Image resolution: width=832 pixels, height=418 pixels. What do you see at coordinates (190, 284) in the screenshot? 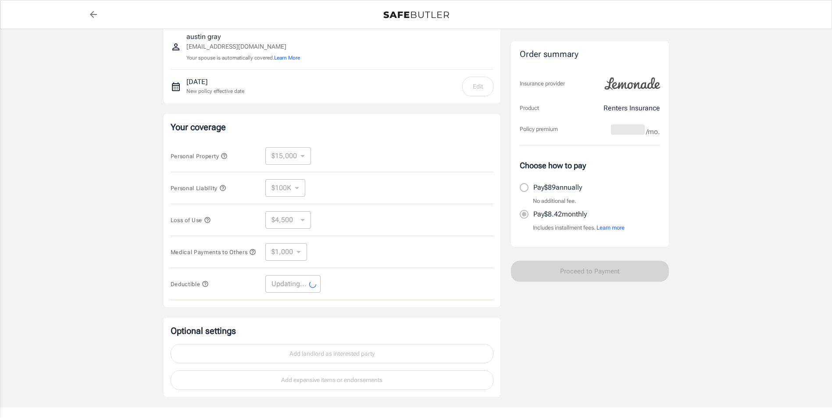
I see `span: Deductible` at bounding box center [190, 284].